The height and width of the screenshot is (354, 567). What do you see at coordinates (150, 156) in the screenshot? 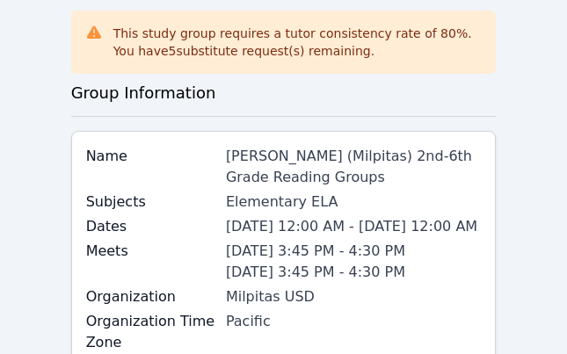
I see `label: Name` at bounding box center [150, 156].